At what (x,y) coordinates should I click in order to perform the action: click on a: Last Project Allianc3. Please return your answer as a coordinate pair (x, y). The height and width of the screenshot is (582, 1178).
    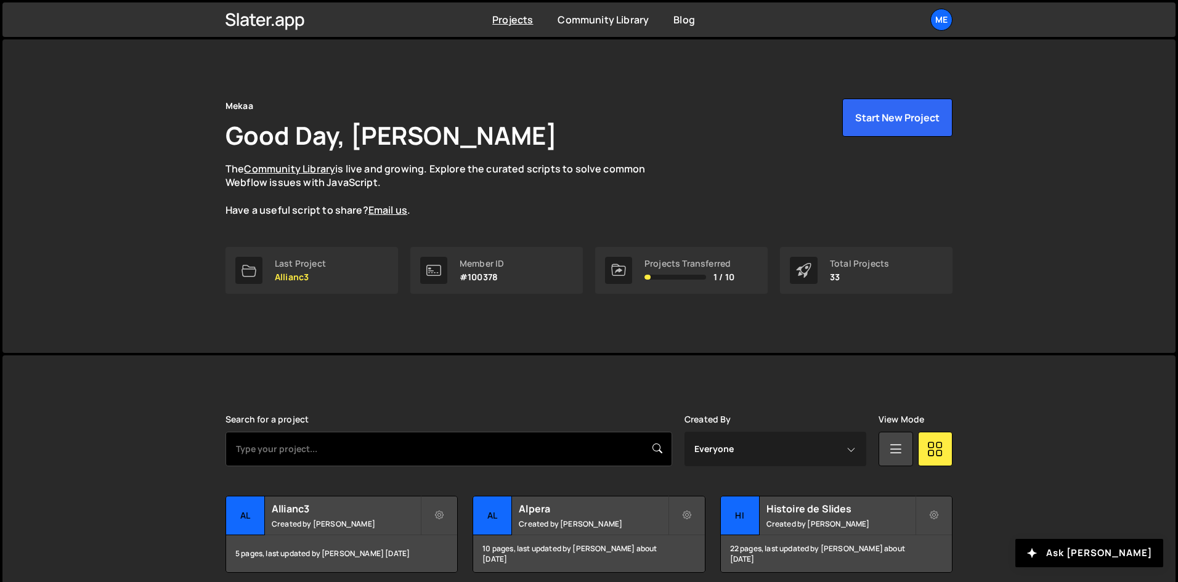
    Looking at the image, I should click on (312, 271).